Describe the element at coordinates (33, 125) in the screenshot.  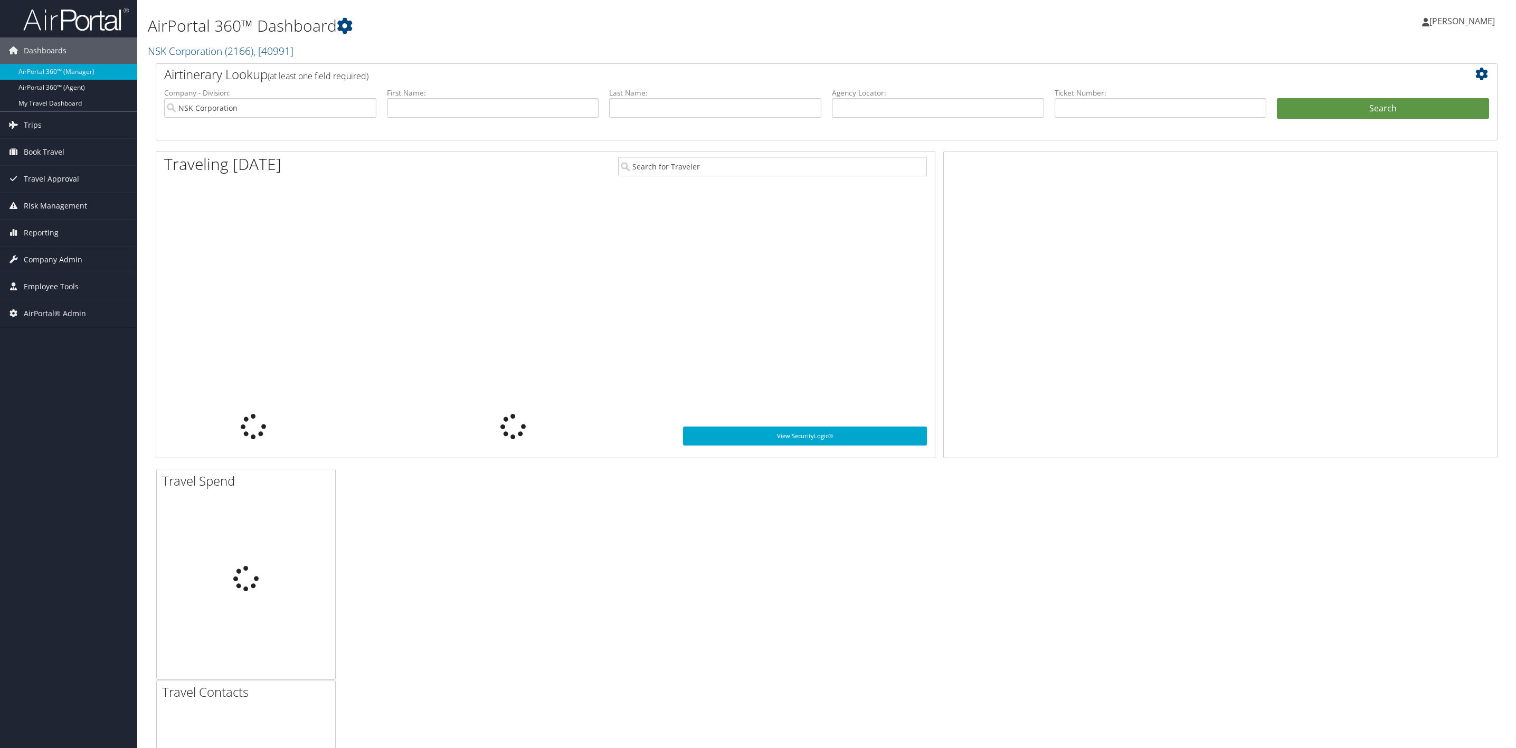
I see `span: Trips` at that location.